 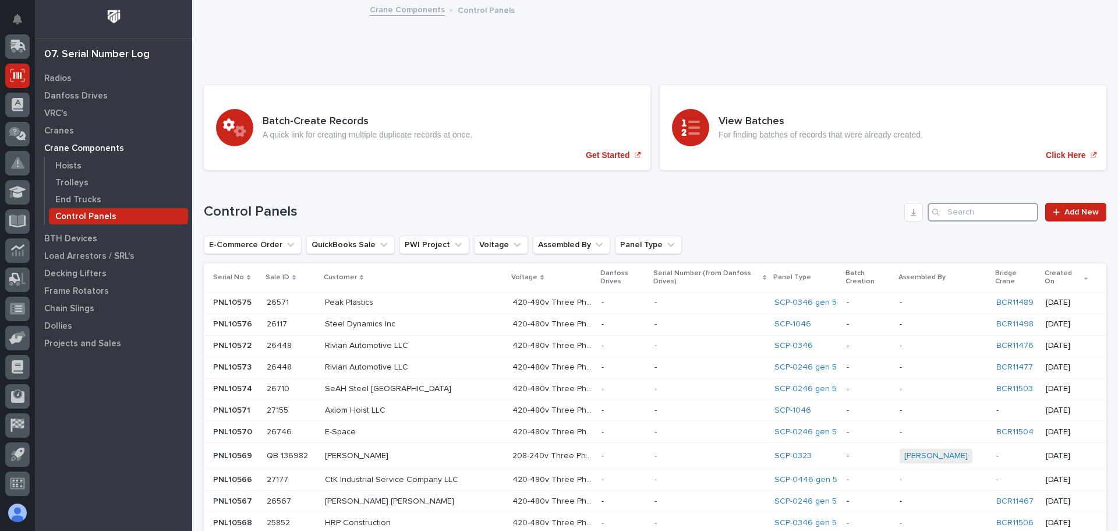 I want to click on a: End Trucks, so click(x=118, y=199).